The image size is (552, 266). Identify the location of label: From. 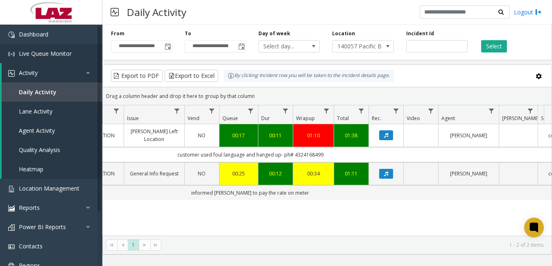
(118, 34).